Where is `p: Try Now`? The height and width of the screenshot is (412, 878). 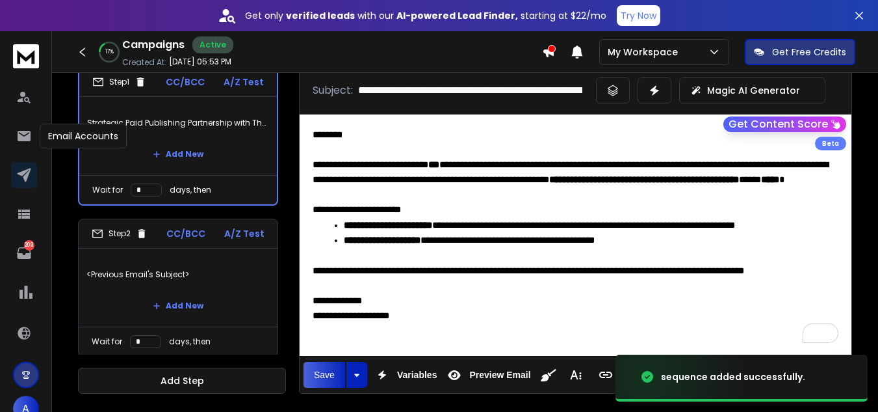 p: Try Now is located at coordinates (638, 16).